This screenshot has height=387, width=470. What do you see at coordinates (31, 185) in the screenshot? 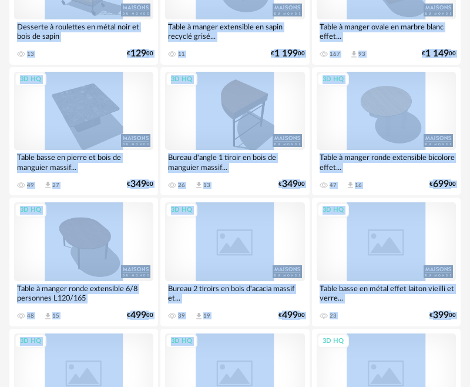
I see `div: 49` at bounding box center [31, 185].